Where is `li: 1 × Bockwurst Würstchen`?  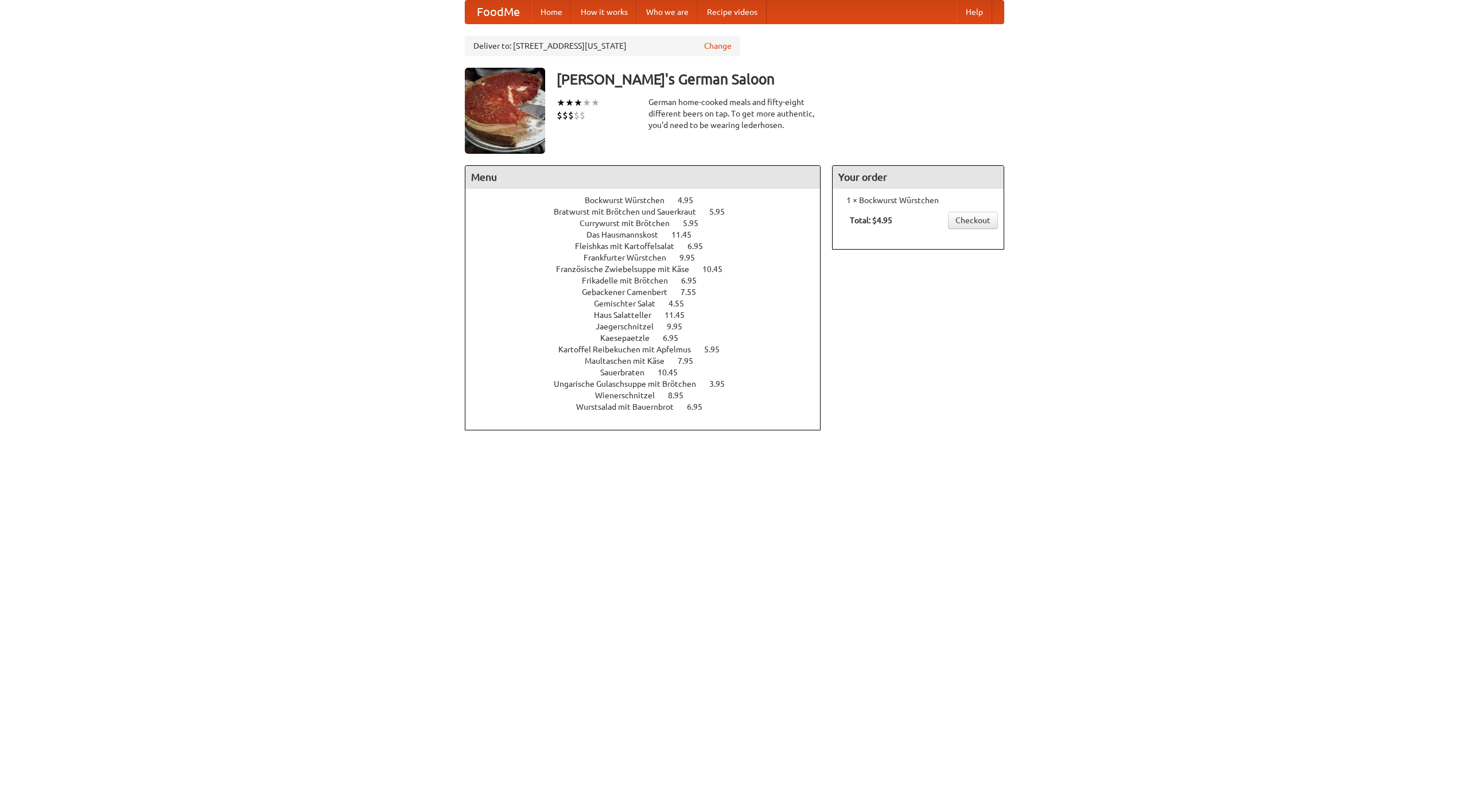
li: 1 × Bockwurst Würstchen is located at coordinates (918, 201).